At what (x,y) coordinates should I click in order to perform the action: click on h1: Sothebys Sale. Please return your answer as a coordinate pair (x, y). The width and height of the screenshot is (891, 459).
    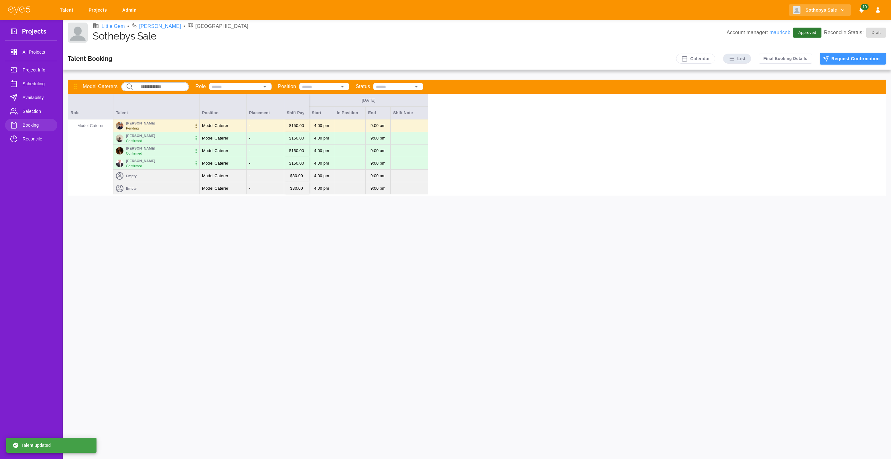
    Looking at the image, I should click on (409, 36).